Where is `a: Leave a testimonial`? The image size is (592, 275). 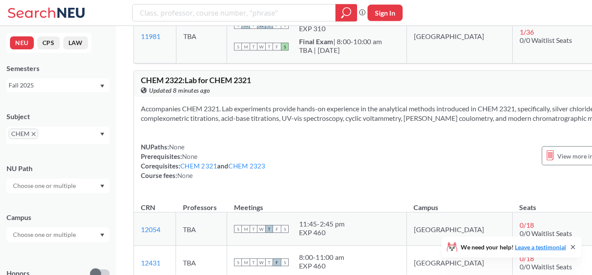 a: Leave a testimonial is located at coordinates (541, 247).